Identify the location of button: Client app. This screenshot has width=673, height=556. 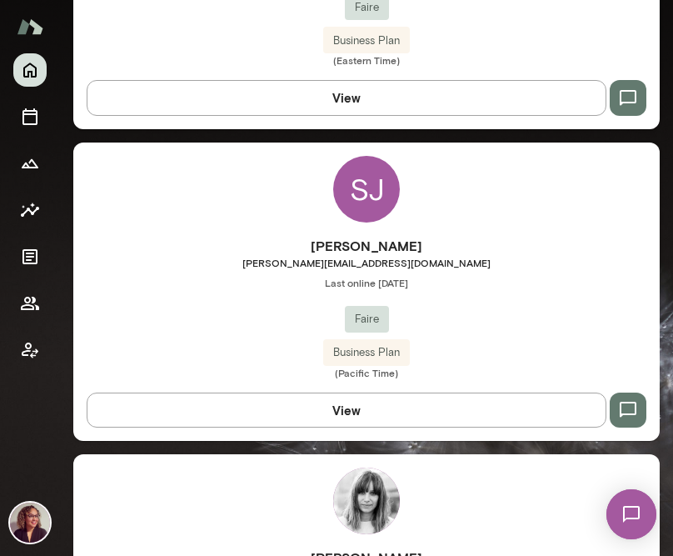
(30, 350).